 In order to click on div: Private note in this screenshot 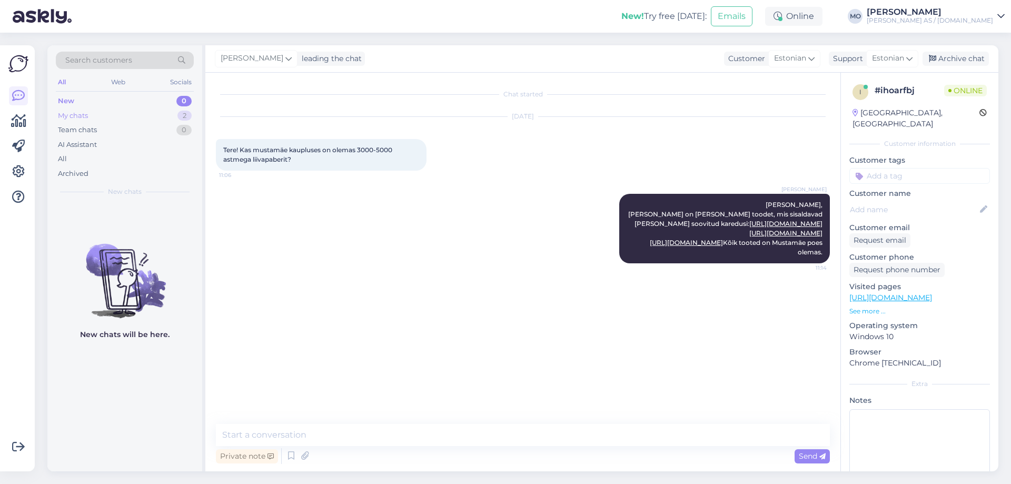, I will do `click(247, 456)`.